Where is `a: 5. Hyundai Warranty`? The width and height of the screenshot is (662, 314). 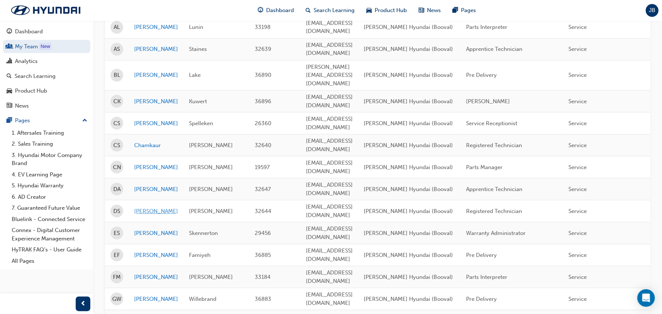
a: 5. Hyundai Warranty is located at coordinates (49, 185).